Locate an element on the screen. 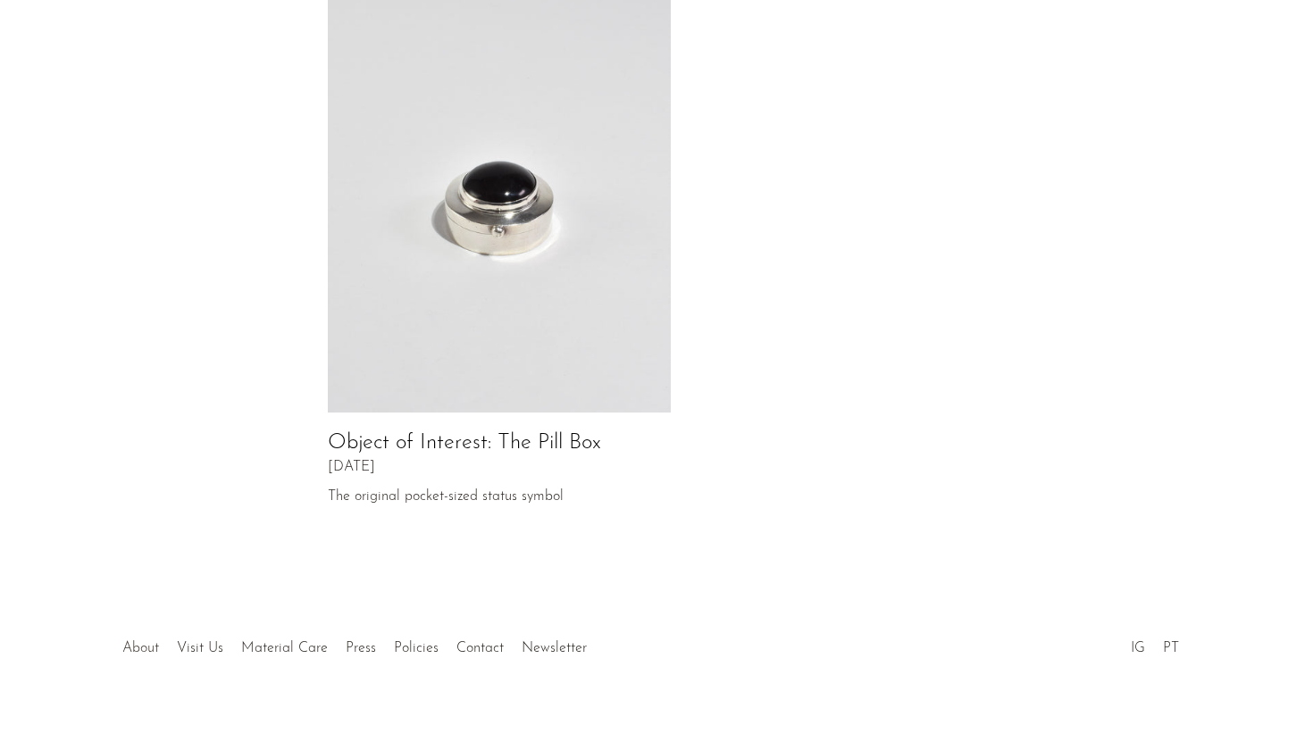  ul: Social Medias is located at coordinates (1155, 644).